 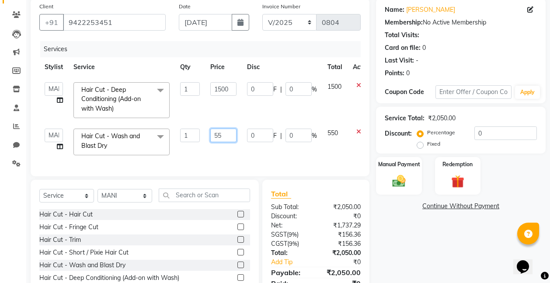 I want to click on div: Last Visit:, so click(x=399, y=60).